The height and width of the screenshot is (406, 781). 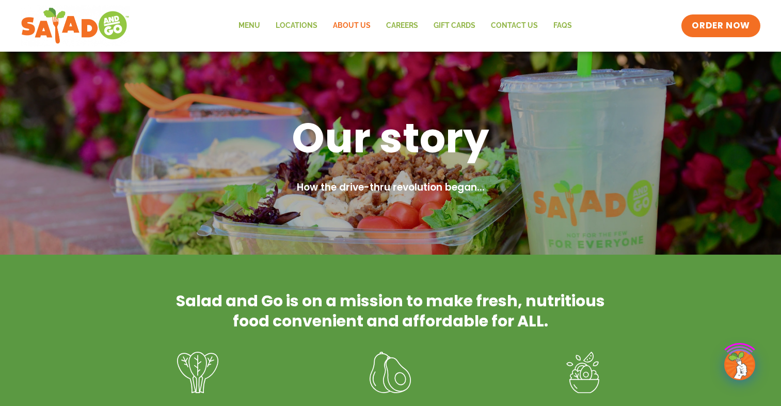 What do you see at coordinates (721, 26) in the screenshot?
I see `a: ORDER NOW` at bounding box center [721, 26].